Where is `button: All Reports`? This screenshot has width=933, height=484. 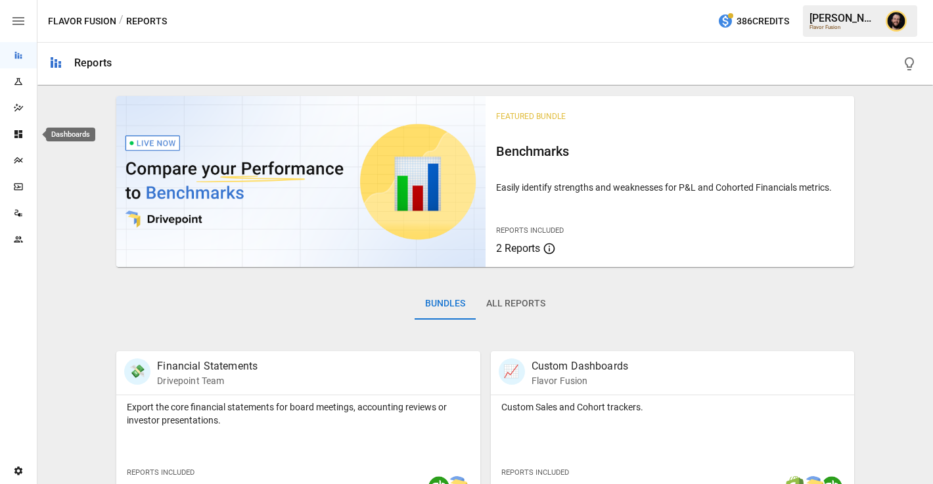 button: All Reports is located at coordinates (516, 304).